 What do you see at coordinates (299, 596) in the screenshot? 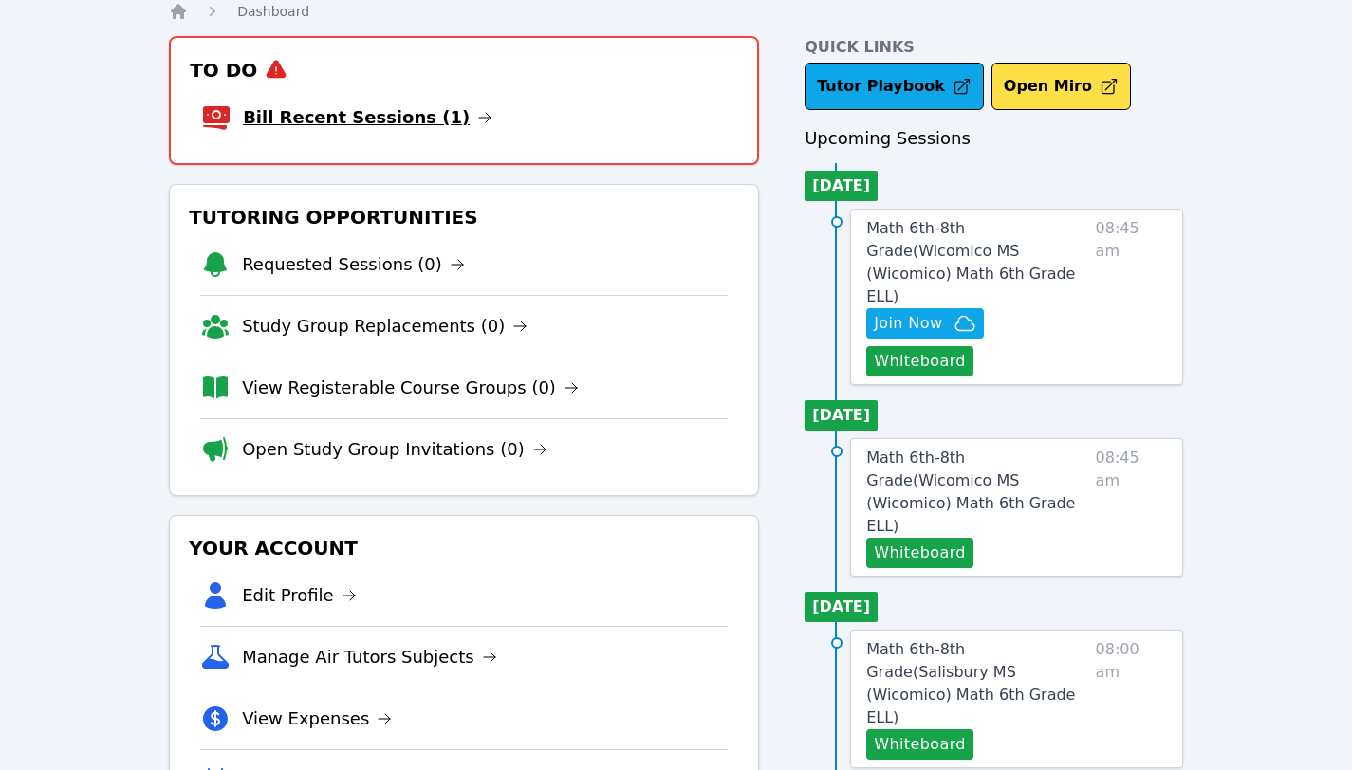
I see `a: Edit Profile` at bounding box center [299, 596].